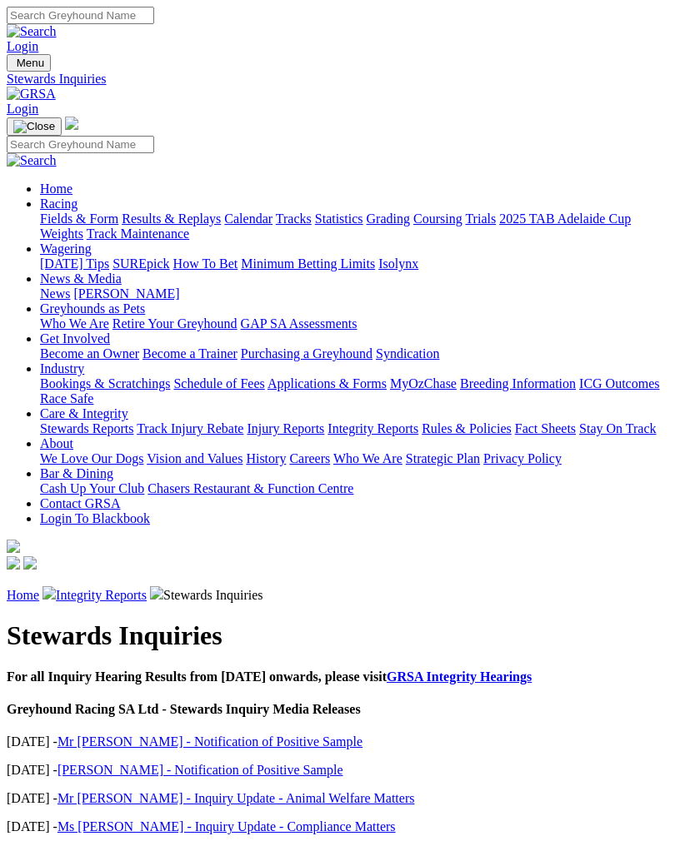 Image resolution: width=675 pixels, height=841 pixels. What do you see at coordinates (354, 459) in the screenshot?
I see `div: About` at bounding box center [354, 459].